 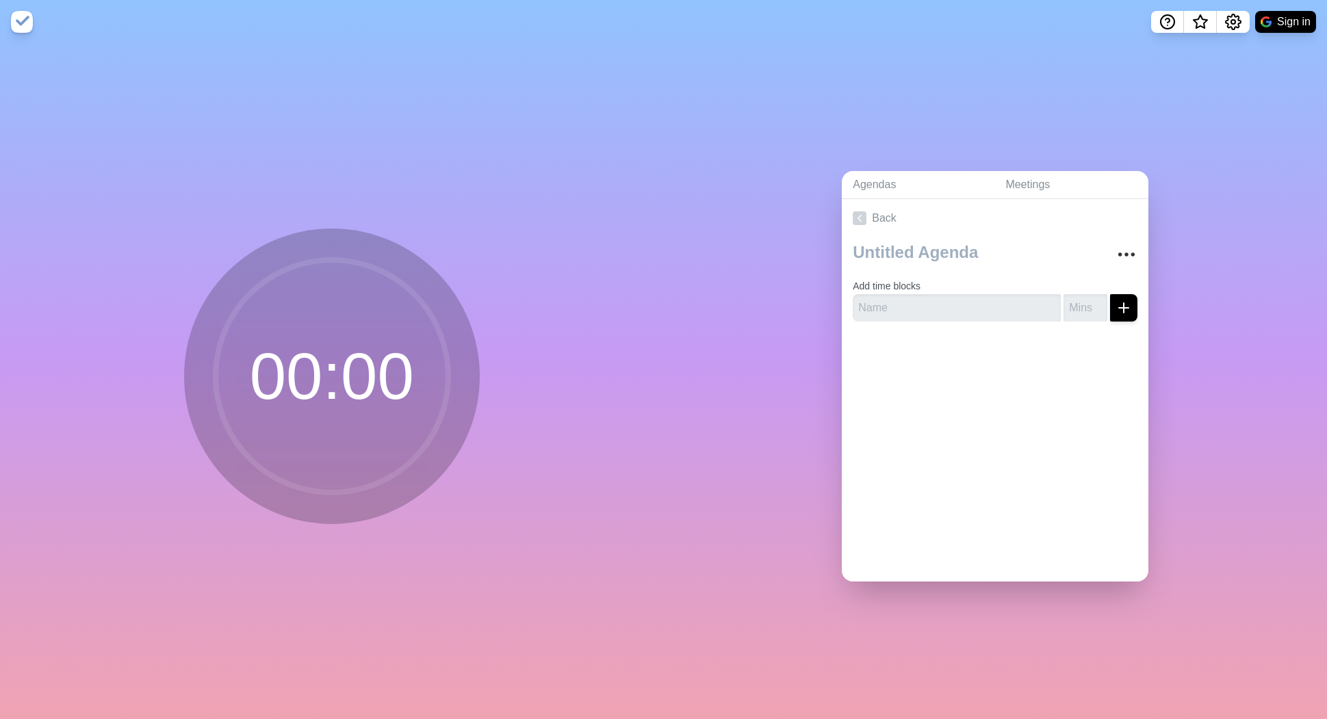 I want to click on button: Help, so click(x=1168, y=22).